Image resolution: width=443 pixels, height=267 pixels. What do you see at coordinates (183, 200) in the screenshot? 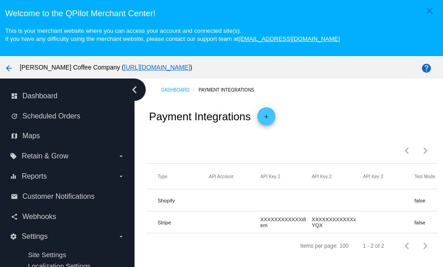
I see `mat-cell: Shopify` at bounding box center [183, 200].